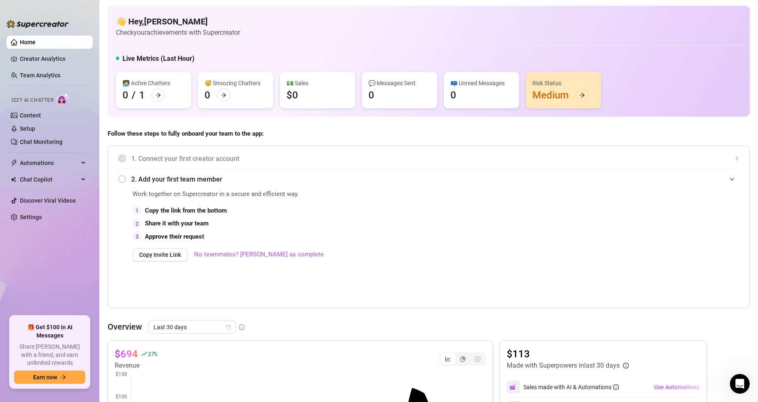  Describe the element at coordinates (435, 159) in the screenshot. I see `span: 1. Connect your first creator account` at that location.